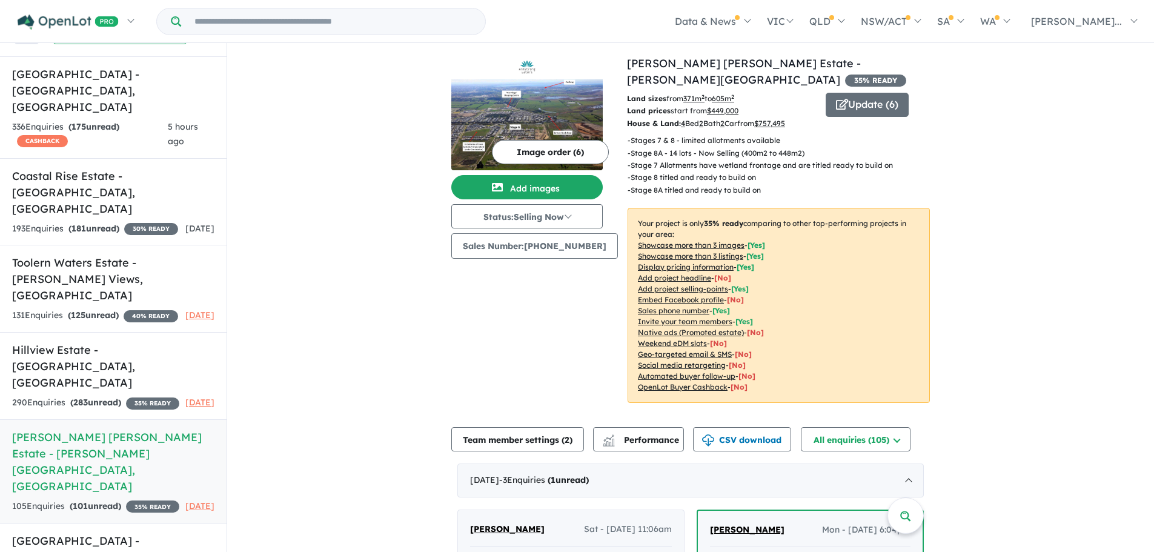 This screenshot has width=1154, height=552. I want to click on button: Add images, so click(527, 187).